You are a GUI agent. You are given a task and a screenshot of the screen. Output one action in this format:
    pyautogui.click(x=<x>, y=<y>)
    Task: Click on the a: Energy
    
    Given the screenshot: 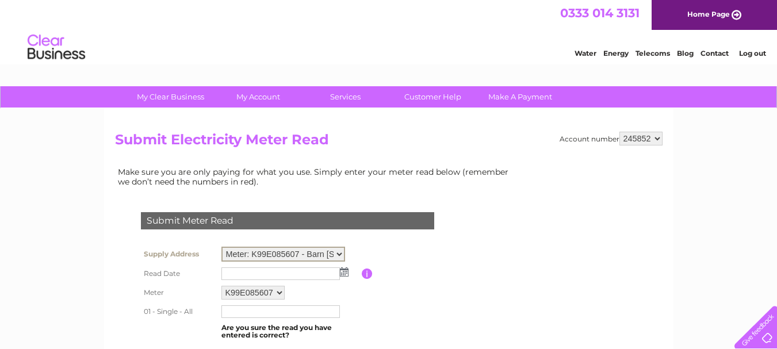 What is the action you would take?
    pyautogui.click(x=616, y=53)
    